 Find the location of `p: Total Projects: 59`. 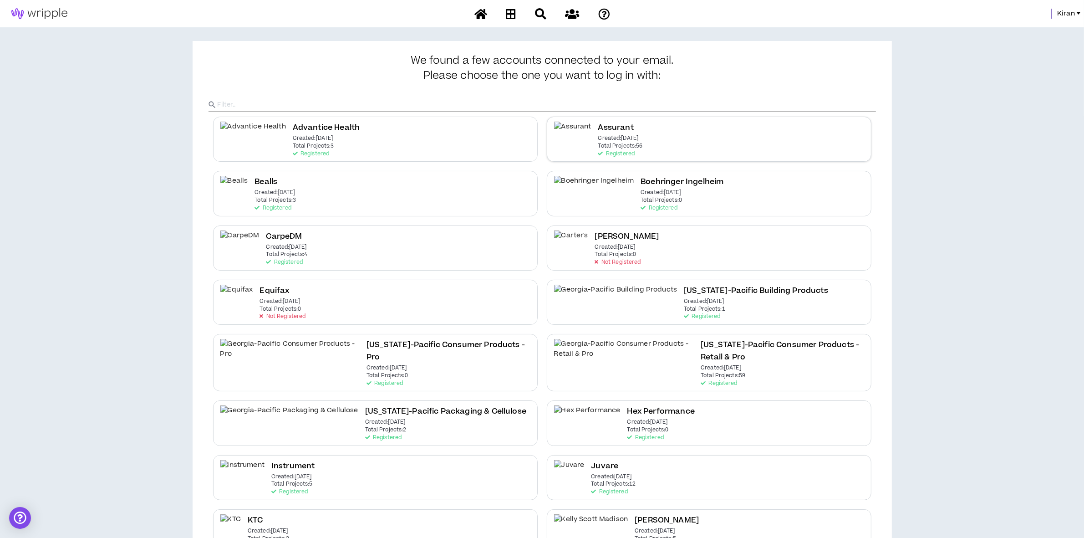

p: Total Projects: 59 is located at coordinates (723, 376).